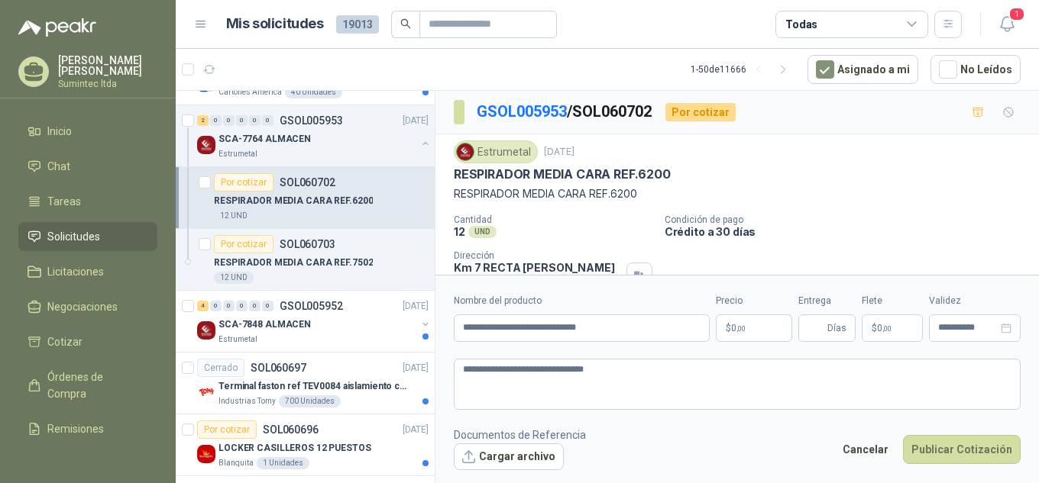 The width and height of the screenshot is (1039, 483). What do you see at coordinates (64, 202) in the screenshot?
I see `span: Tareas` at bounding box center [64, 202].